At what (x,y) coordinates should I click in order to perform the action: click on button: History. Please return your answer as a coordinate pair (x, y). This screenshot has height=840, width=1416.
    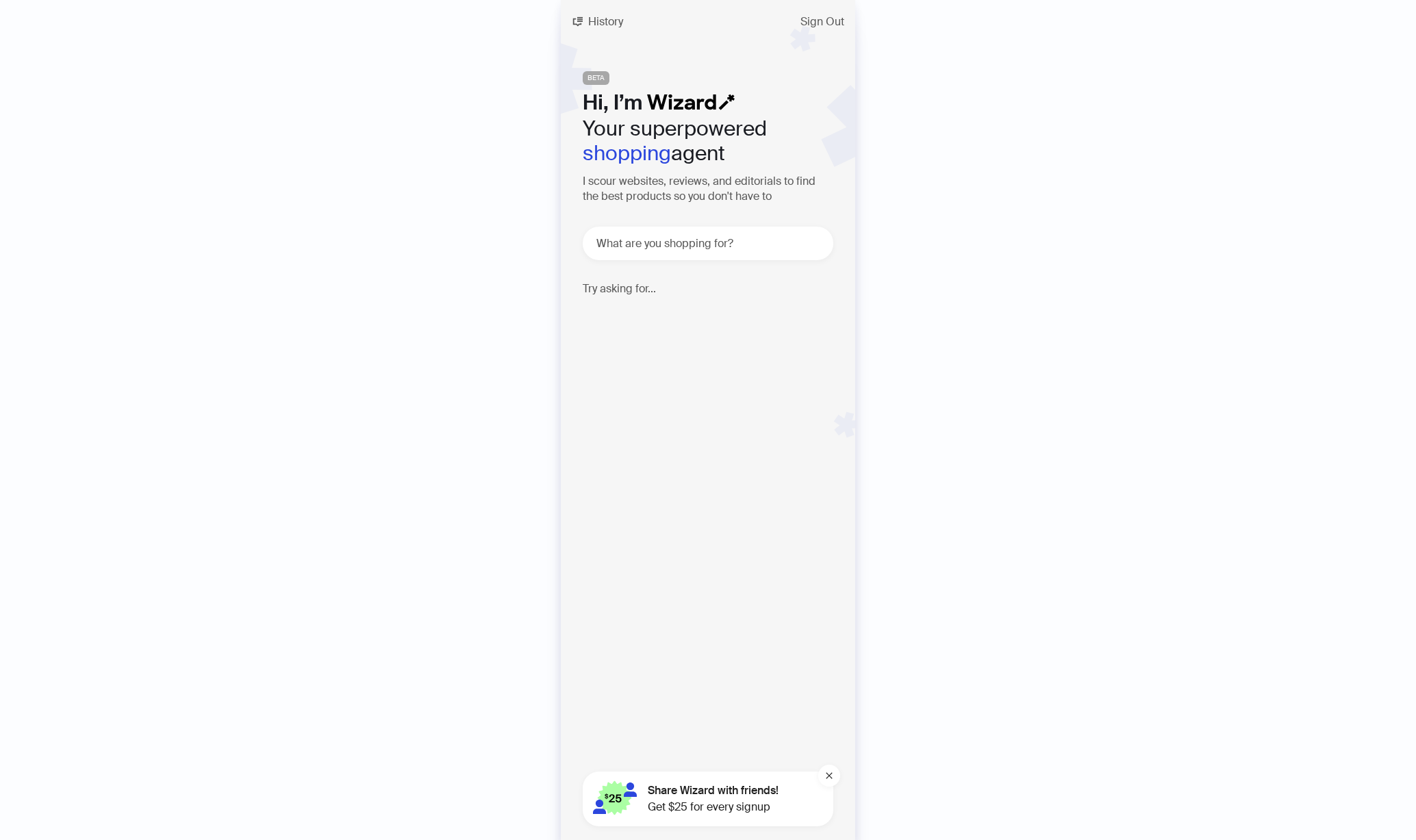
    Looking at the image, I should click on (597, 22).